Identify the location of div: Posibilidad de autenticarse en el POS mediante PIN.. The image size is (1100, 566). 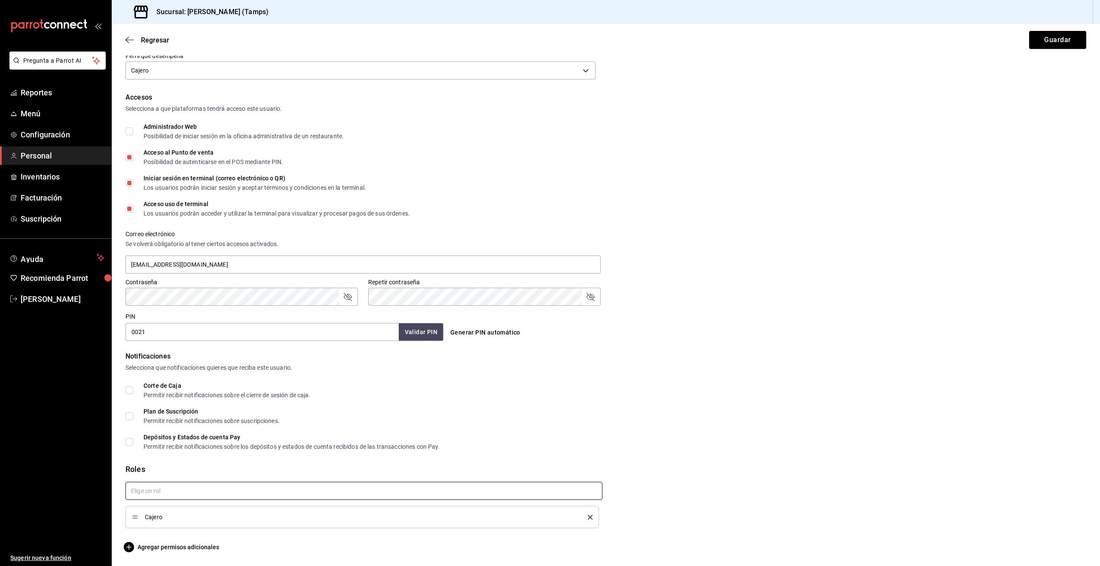
(213, 162).